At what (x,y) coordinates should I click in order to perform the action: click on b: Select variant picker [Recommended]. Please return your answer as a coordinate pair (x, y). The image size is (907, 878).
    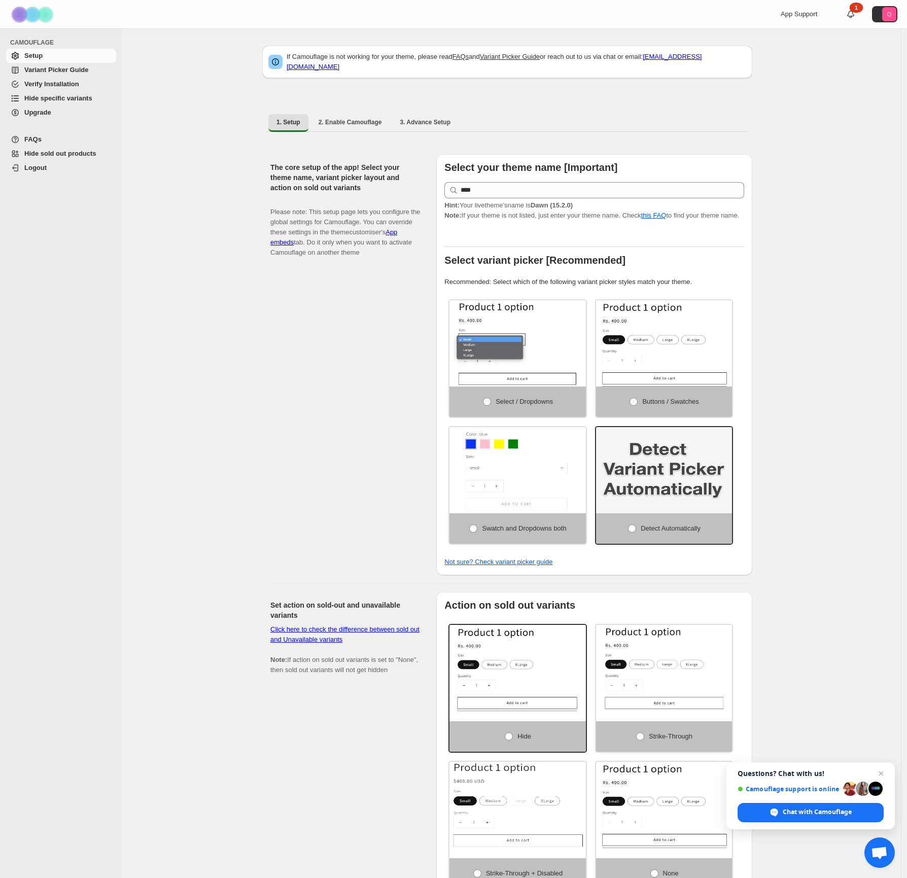
    Looking at the image, I should click on (535, 260).